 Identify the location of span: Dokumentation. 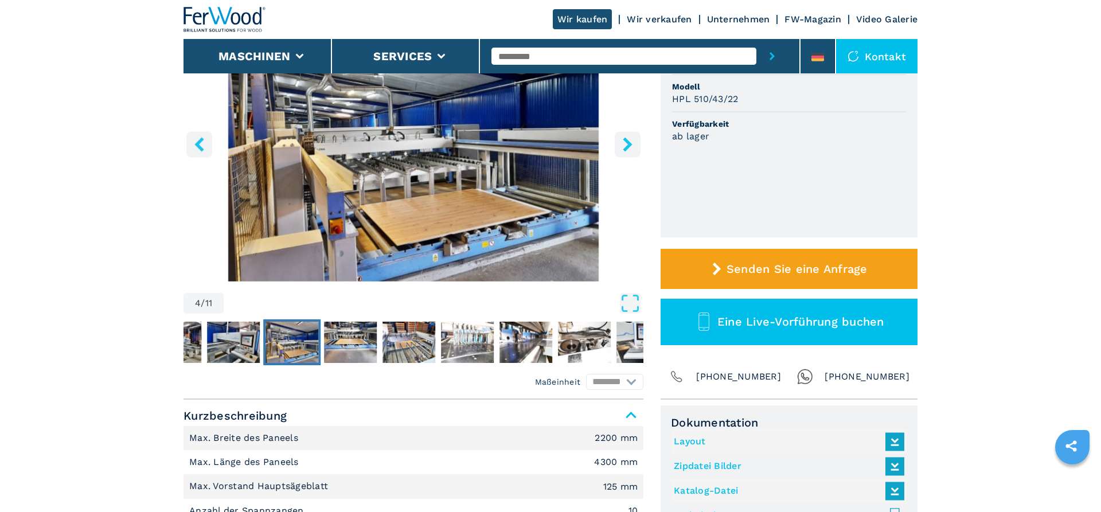
(789, 423).